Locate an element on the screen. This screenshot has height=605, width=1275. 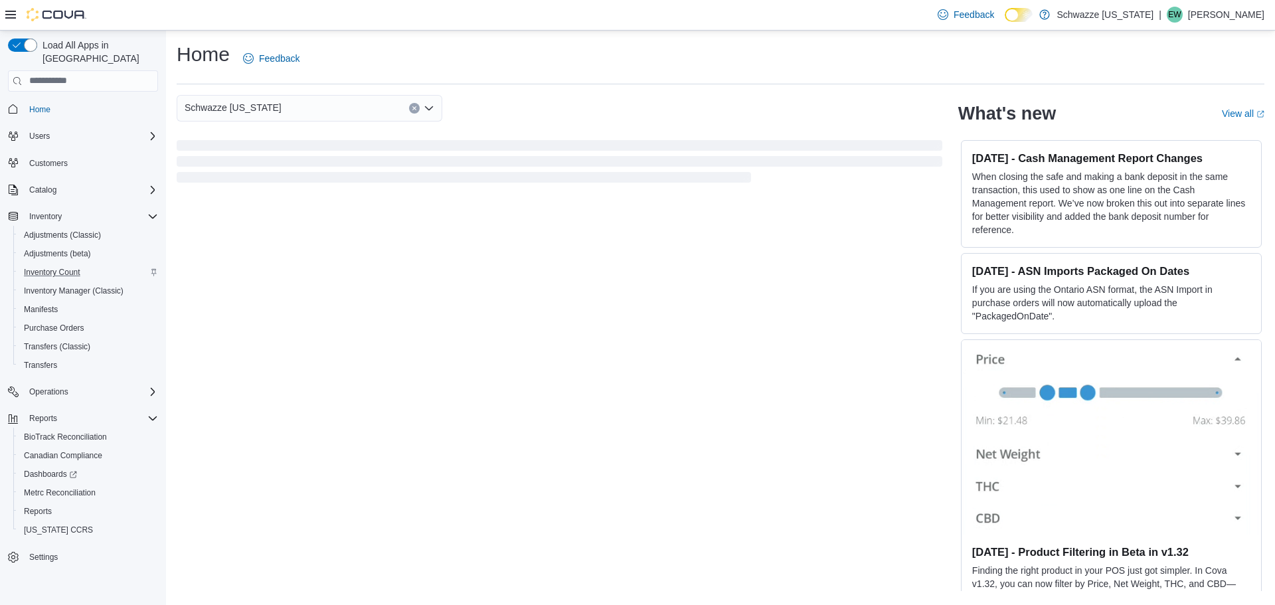
p: When closing the safe and making a bank deposit in the same transaction, this used to show as one... is located at coordinates (1111, 203).